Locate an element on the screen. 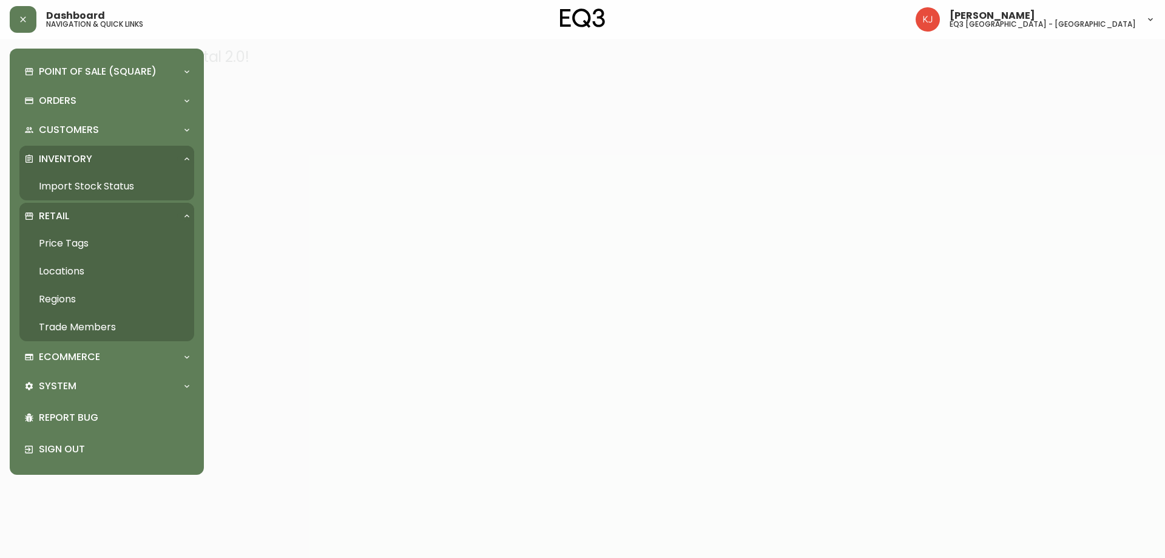  a: Trade Members is located at coordinates (107, 327).